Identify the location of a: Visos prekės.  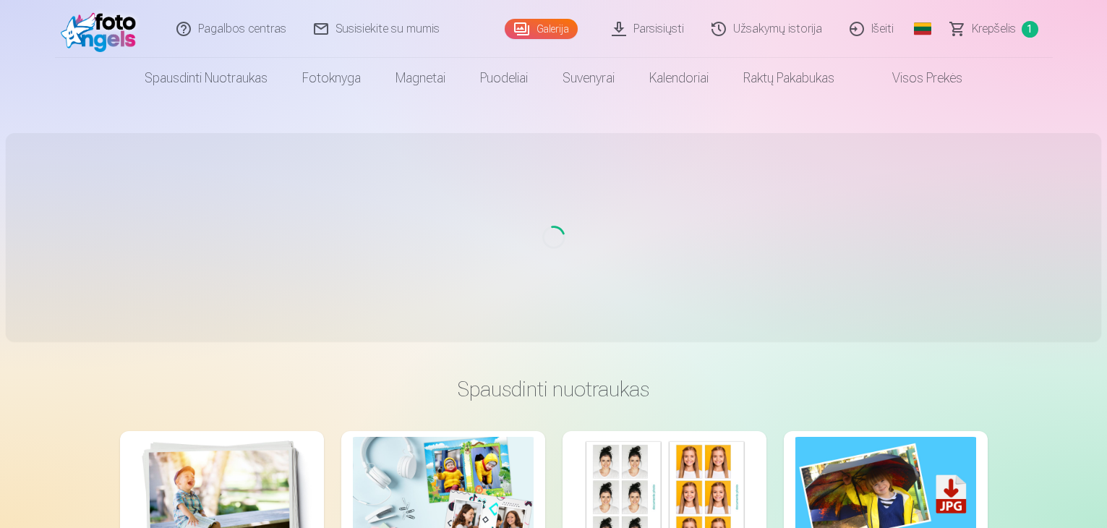
(915, 78).